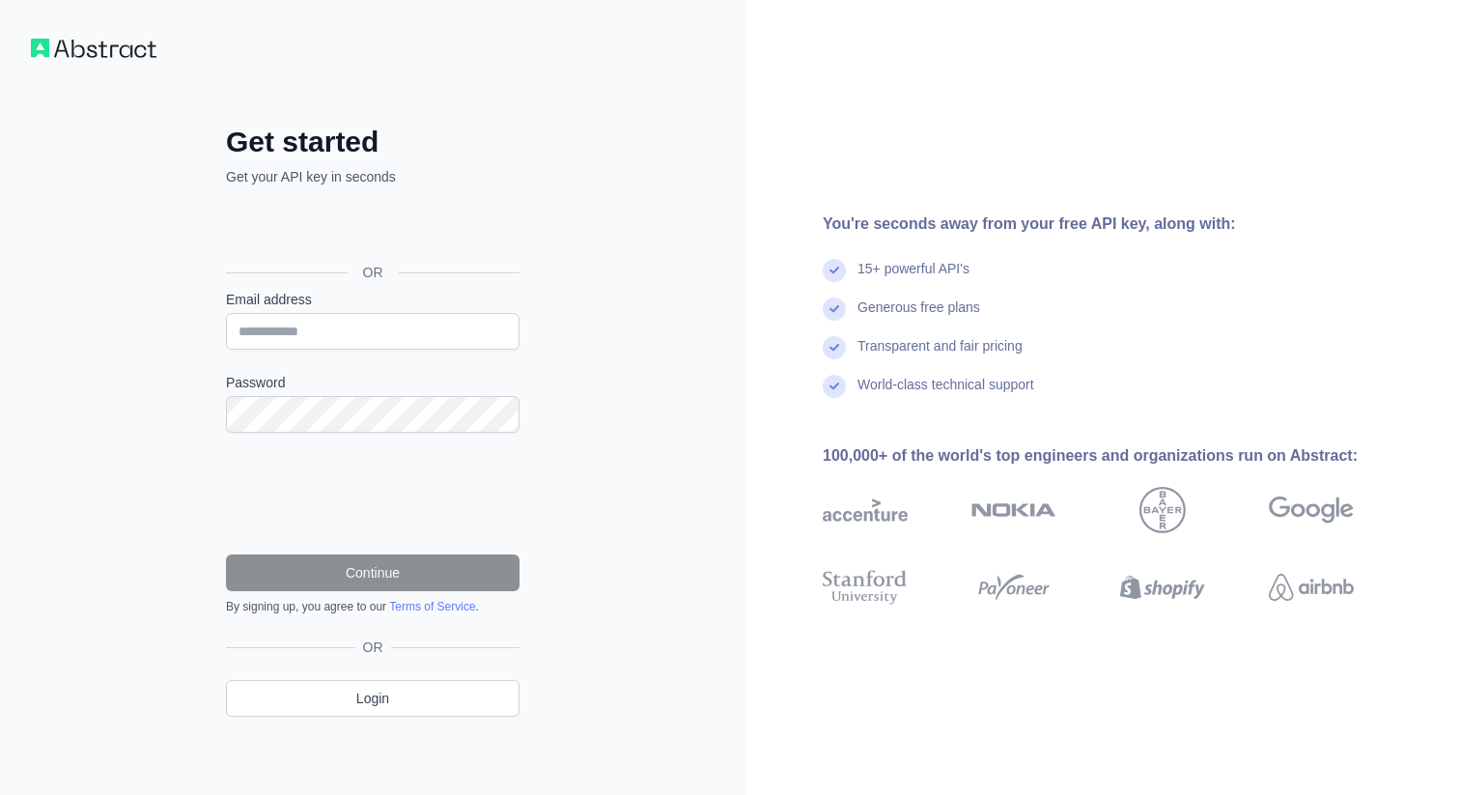  Describe the element at coordinates (373, 698) in the screenshot. I see `a: Login` at that location.